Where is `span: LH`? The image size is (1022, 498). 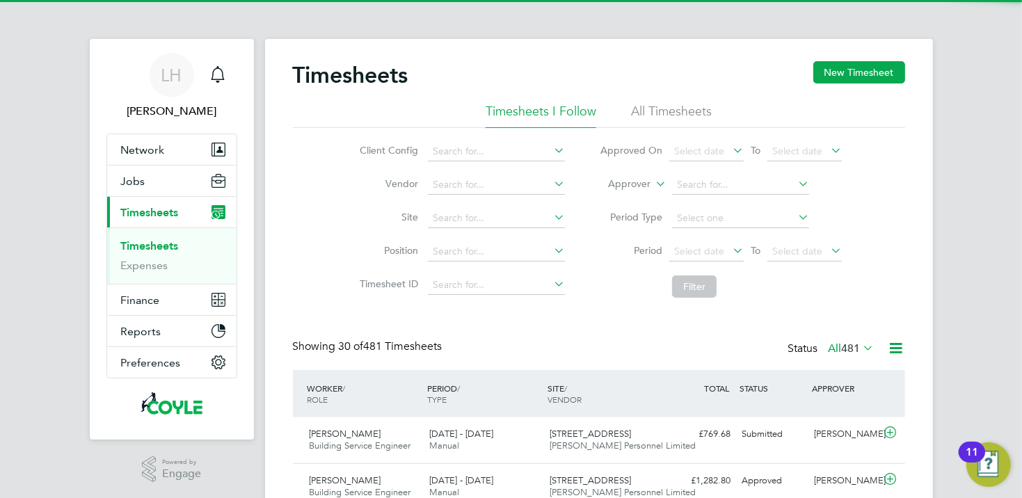
span: LH is located at coordinates (172, 75).